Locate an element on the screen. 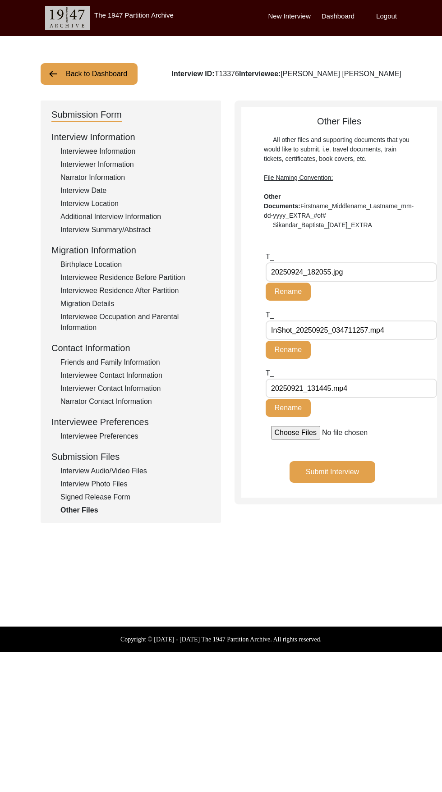 Image resolution: width=442 pixels, height=792 pixels. div: Migration Information is located at coordinates (131, 250).